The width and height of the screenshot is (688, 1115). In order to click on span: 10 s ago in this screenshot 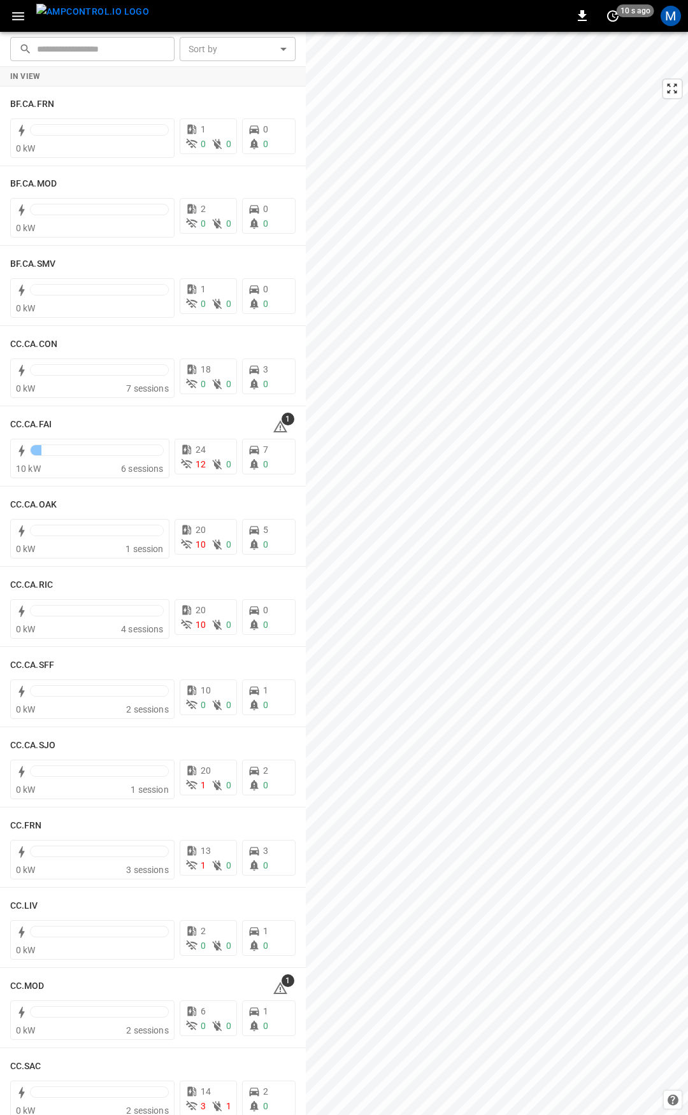, I will do `click(635, 11)`.